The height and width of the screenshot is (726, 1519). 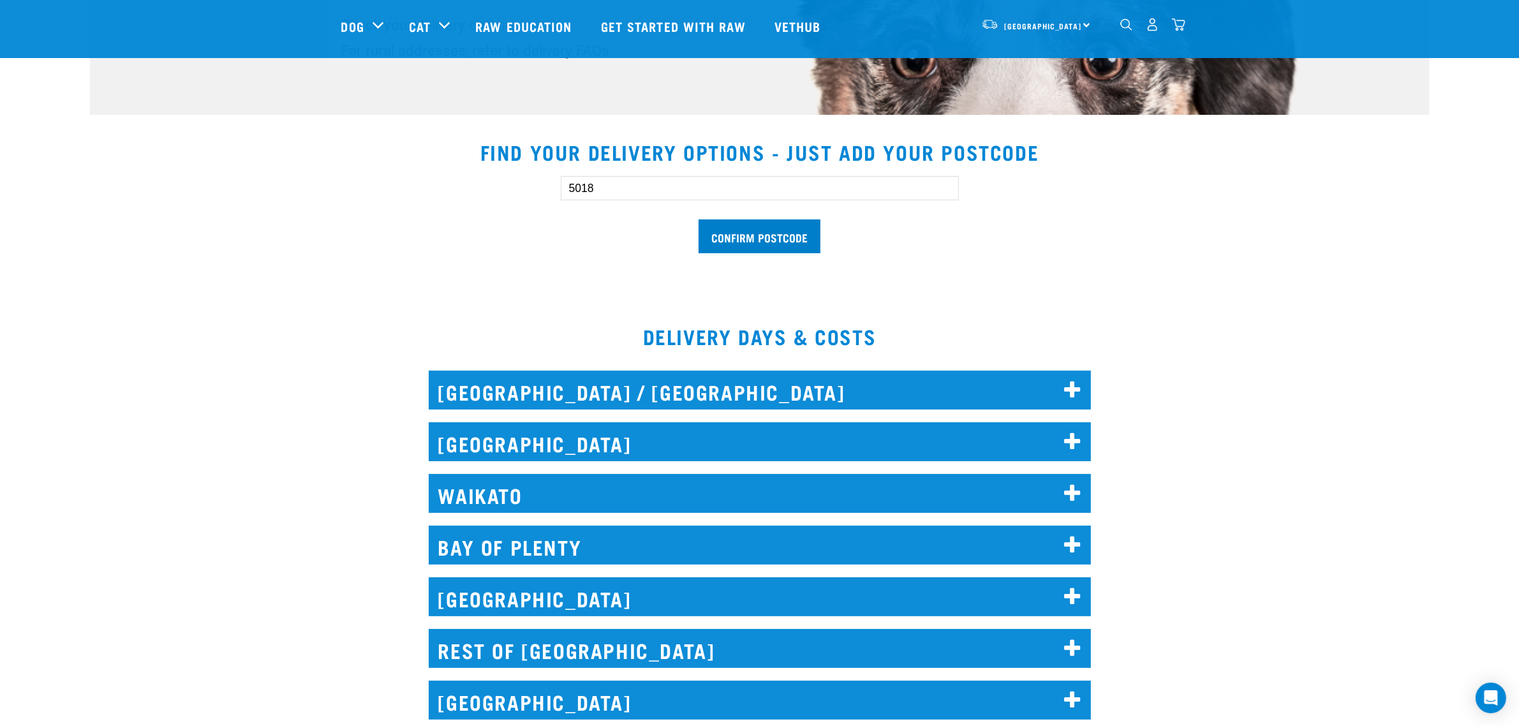 What do you see at coordinates (1178, 24) in the screenshot?
I see `img: home-icon@2x.png` at bounding box center [1178, 24].